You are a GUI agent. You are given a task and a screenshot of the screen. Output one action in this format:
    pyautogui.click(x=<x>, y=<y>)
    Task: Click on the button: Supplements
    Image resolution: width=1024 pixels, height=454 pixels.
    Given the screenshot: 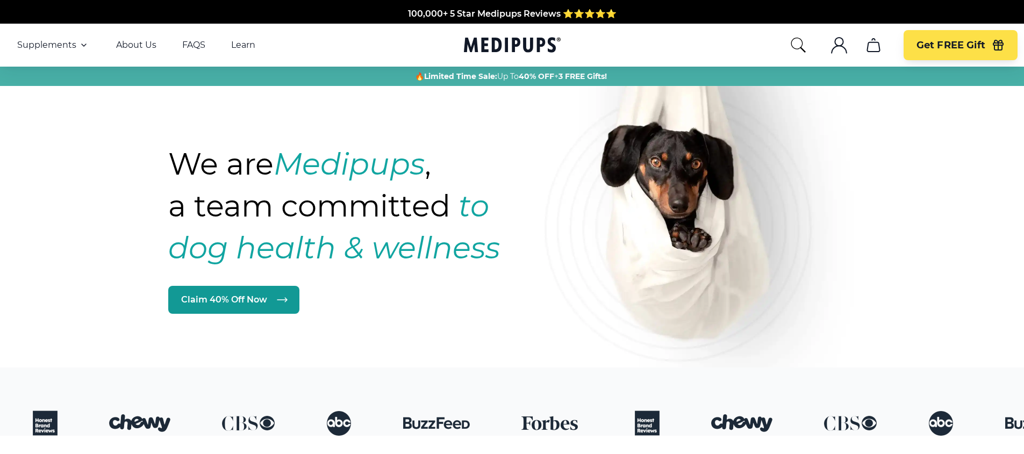 What is the action you would take?
    pyautogui.click(x=54, y=45)
    